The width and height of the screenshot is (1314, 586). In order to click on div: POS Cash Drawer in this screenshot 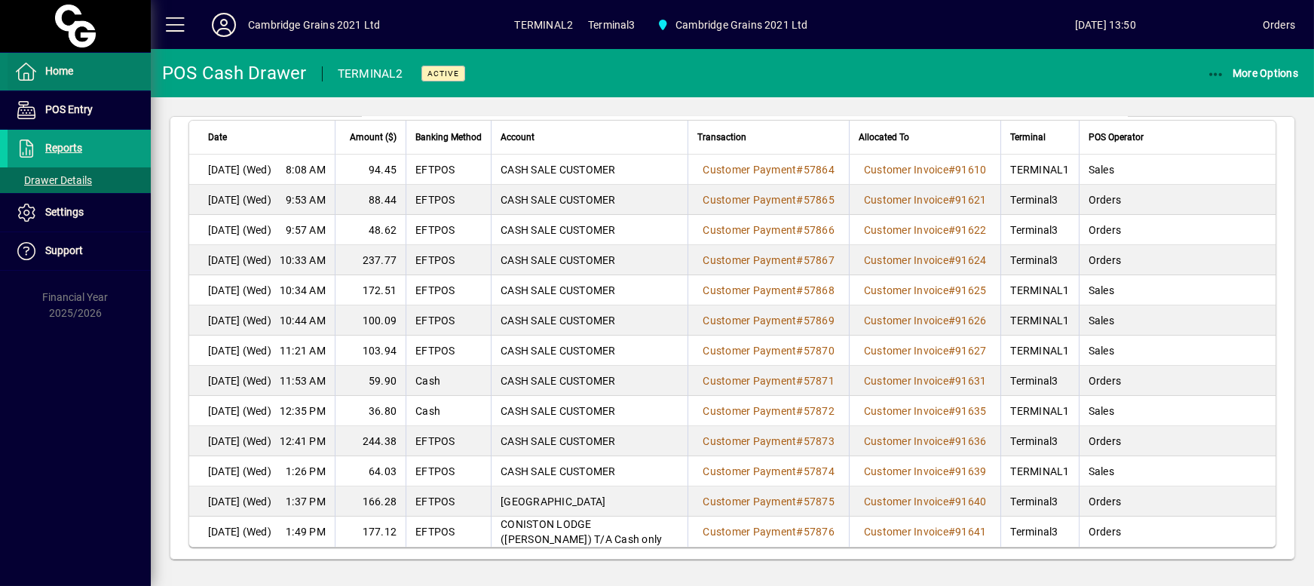, I will do `click(234, 73)`.